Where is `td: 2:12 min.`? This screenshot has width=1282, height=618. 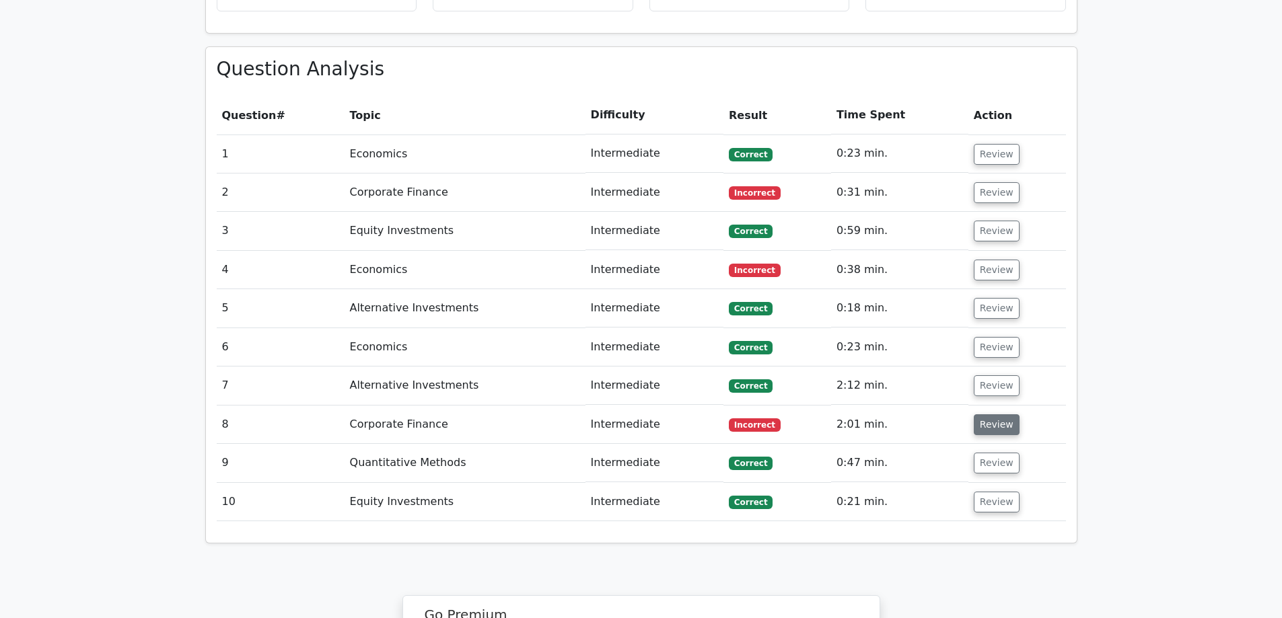
td: 2:12 min. is located at coordinates (899, 385).